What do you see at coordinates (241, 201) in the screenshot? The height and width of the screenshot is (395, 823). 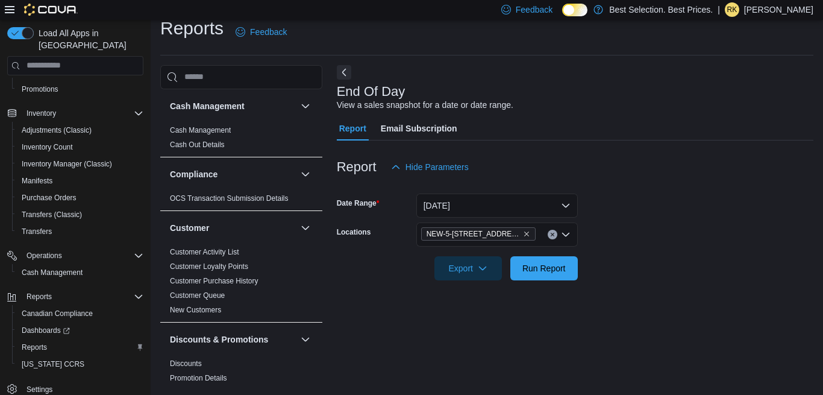 I see `div: Compliance` at bounding box center [241, 201].